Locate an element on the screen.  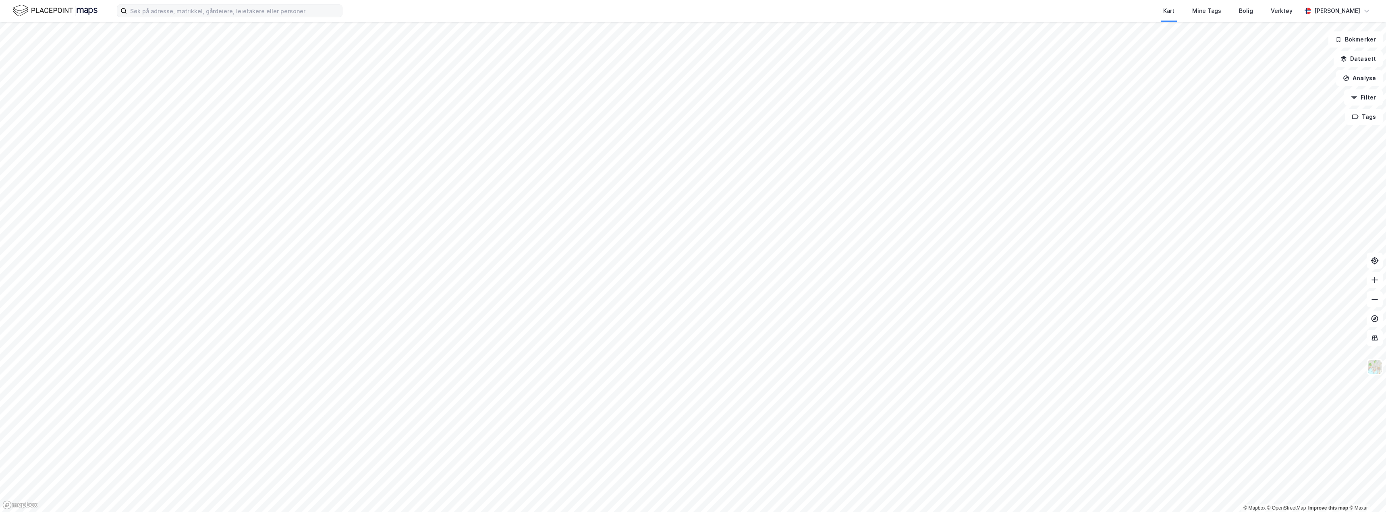
button: Tags is located at coordinates (1364, 117).